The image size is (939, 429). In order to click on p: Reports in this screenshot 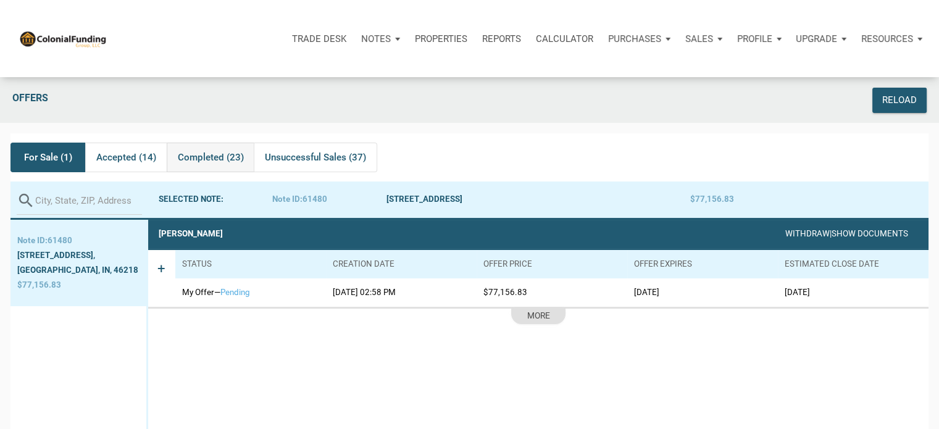, I will do `click(501, 39)`.